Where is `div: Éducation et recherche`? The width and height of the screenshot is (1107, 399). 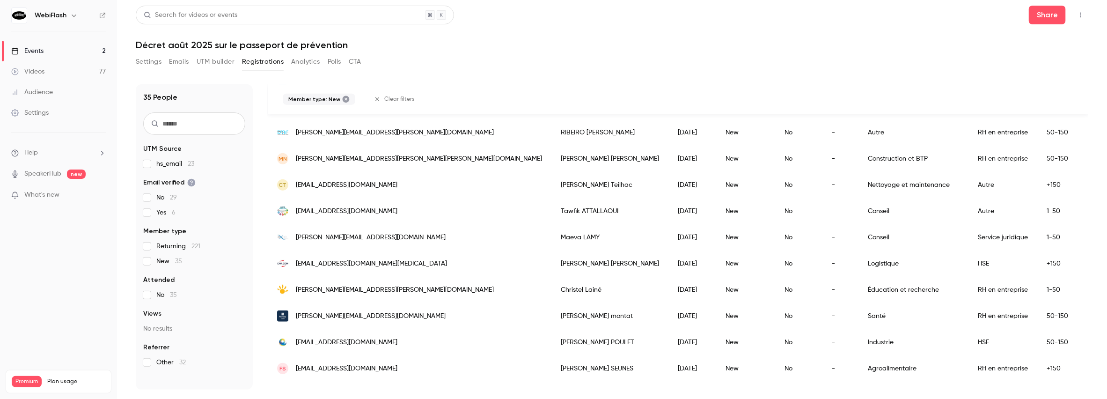
div: Éducation et recherche is located at coordinates (913, 290).